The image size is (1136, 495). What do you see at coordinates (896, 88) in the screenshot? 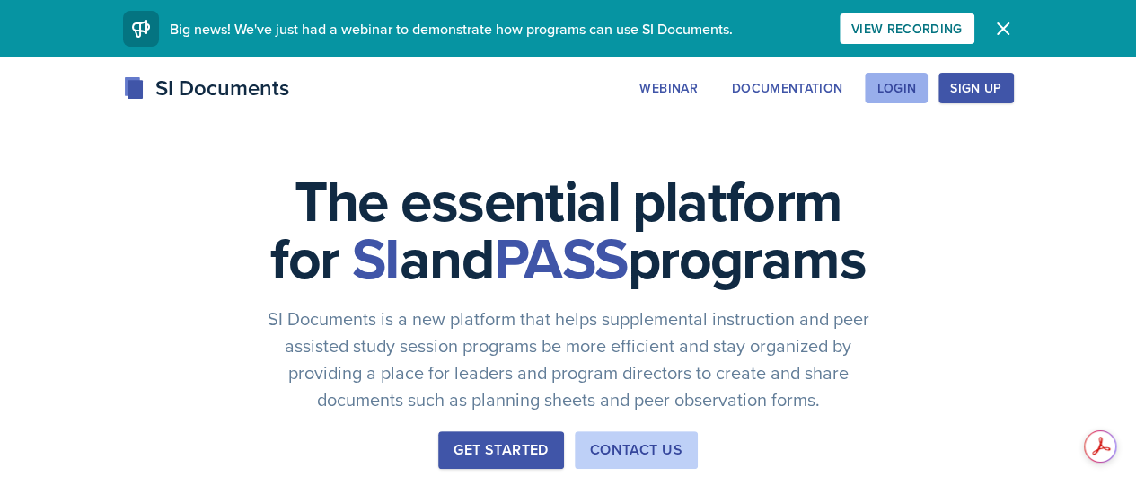
I see `button: Login` at bounding box center [896, 88].